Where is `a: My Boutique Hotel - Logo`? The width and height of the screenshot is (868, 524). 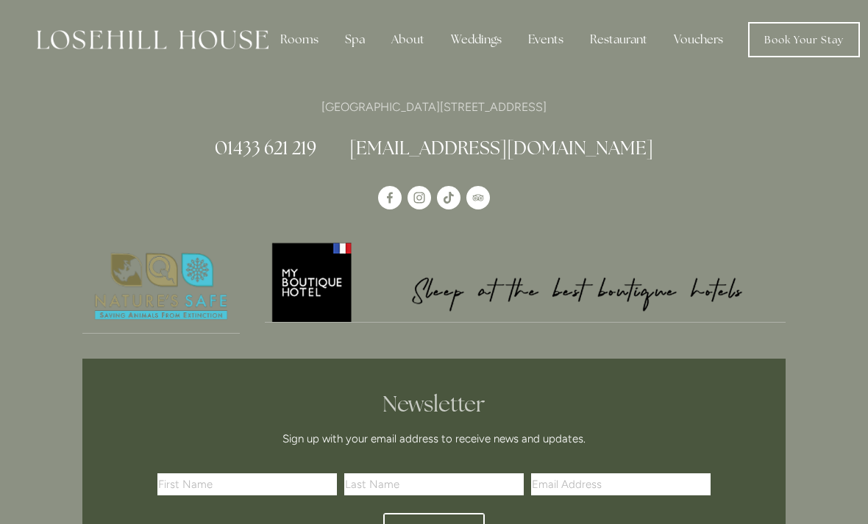
a: My Boutique Hotel - Logo is located at coordinates (525, 282).